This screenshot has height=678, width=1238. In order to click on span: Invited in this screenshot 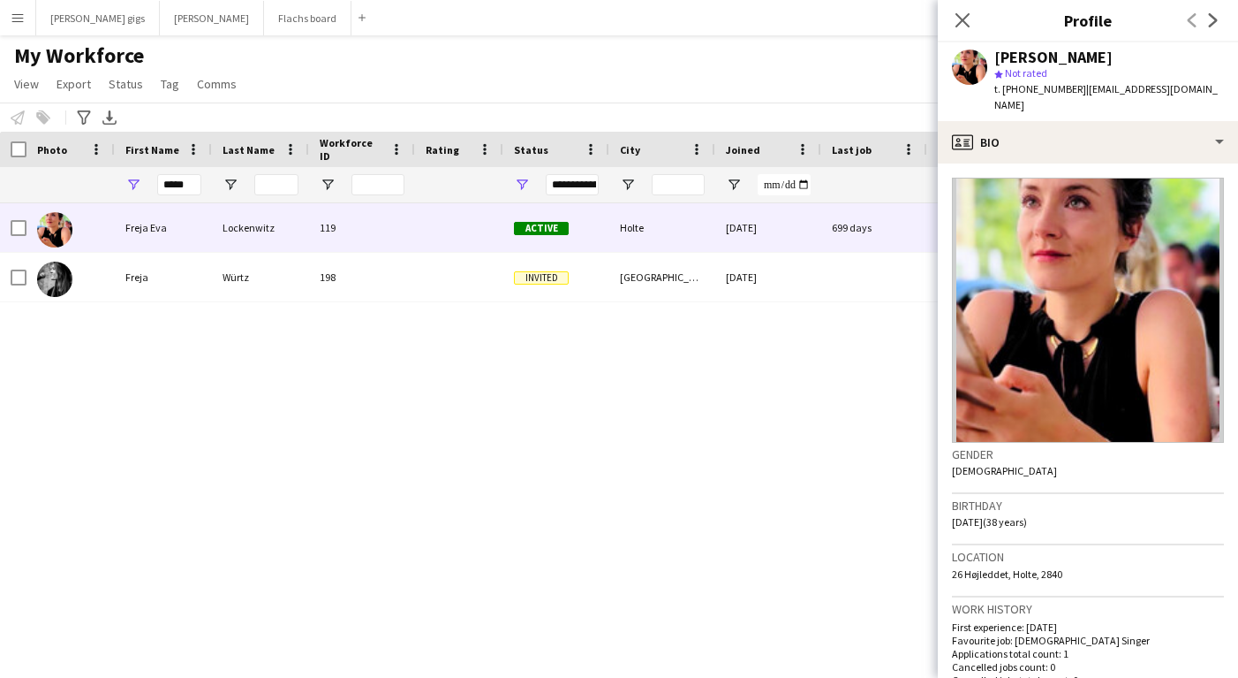, I will do `click(542, 277)`.